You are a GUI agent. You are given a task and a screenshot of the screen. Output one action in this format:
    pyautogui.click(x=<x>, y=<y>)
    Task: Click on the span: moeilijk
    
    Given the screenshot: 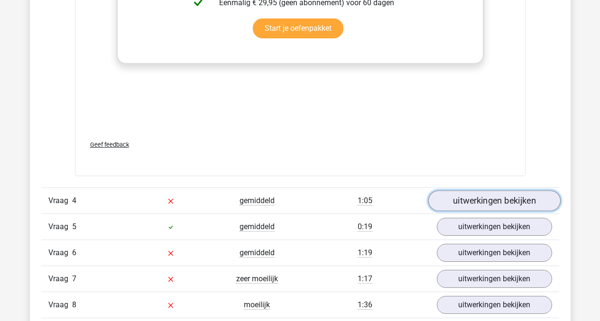 What is the action you would take?
    pyautogui.click(x=256, y=305)
    